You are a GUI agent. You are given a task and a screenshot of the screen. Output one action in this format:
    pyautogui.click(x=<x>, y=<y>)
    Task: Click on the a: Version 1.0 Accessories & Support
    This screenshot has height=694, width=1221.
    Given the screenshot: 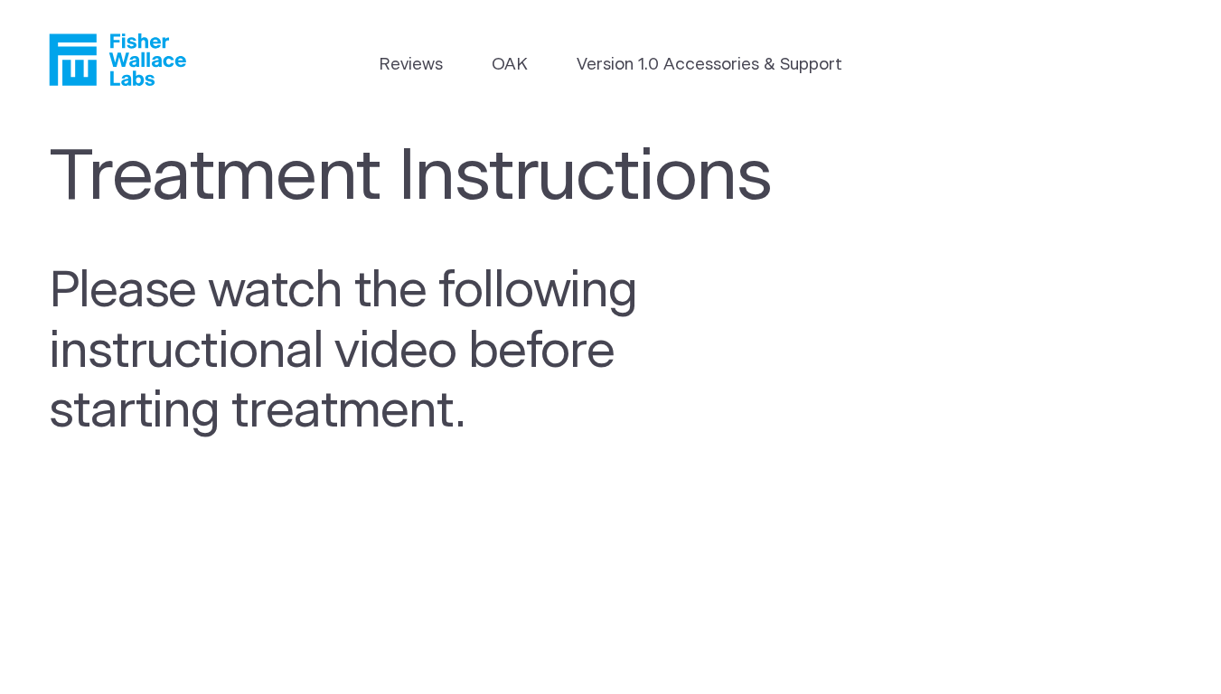 What is the action you would take?
    pyautogui.click(x=709, y=65)
    